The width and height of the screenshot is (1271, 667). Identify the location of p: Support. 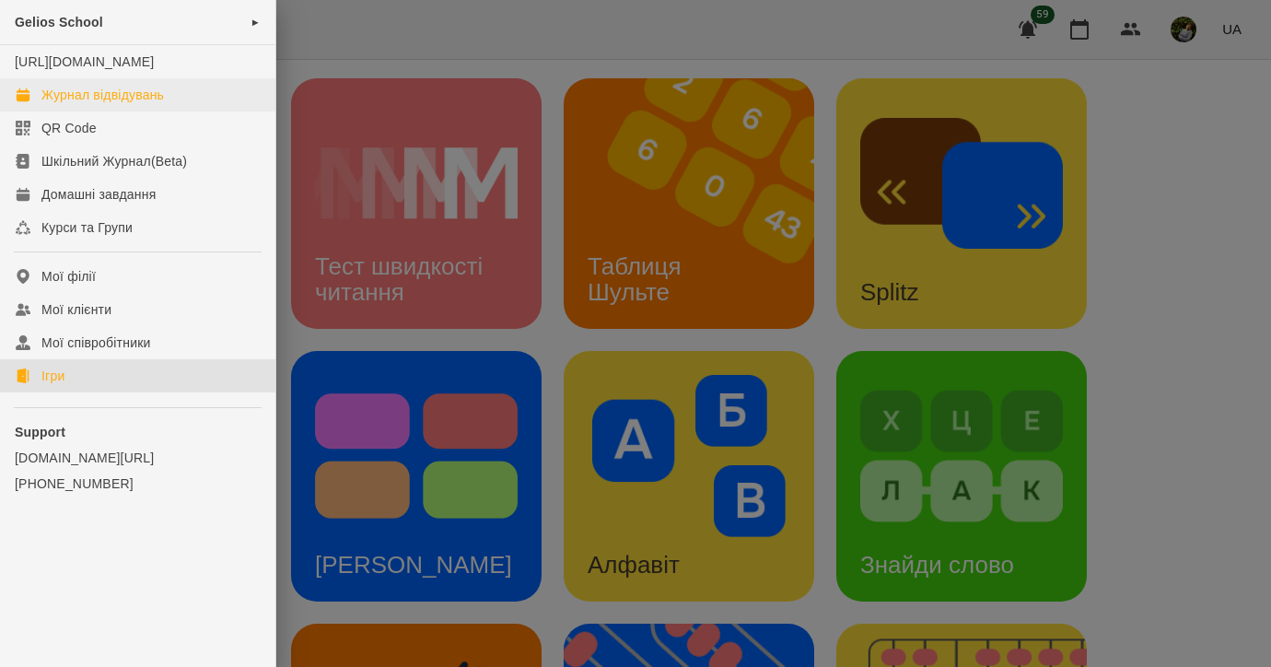
(137, 432).